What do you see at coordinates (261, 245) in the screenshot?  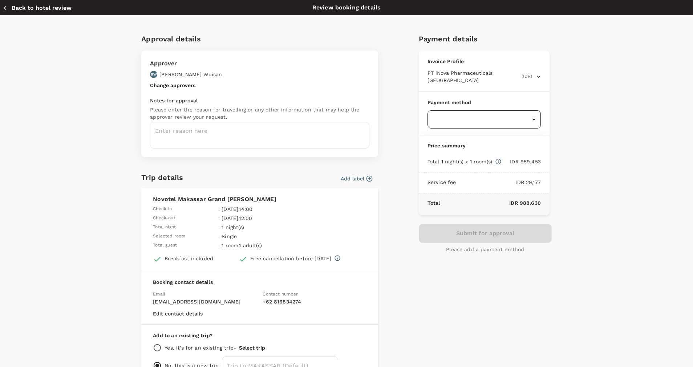 I see `p: 1 room , 1 adult(s)` at bounding box center [261, 245].